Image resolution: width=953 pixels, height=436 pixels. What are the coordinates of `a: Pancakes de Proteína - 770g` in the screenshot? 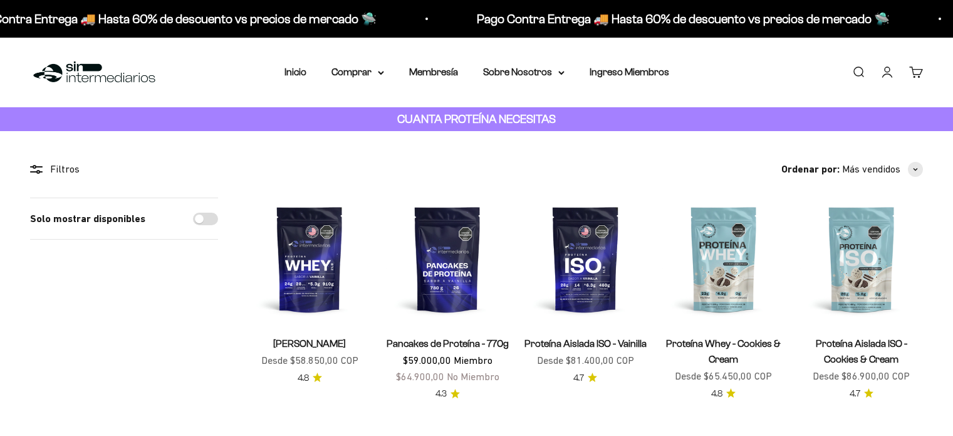 It's located at (447, 343).